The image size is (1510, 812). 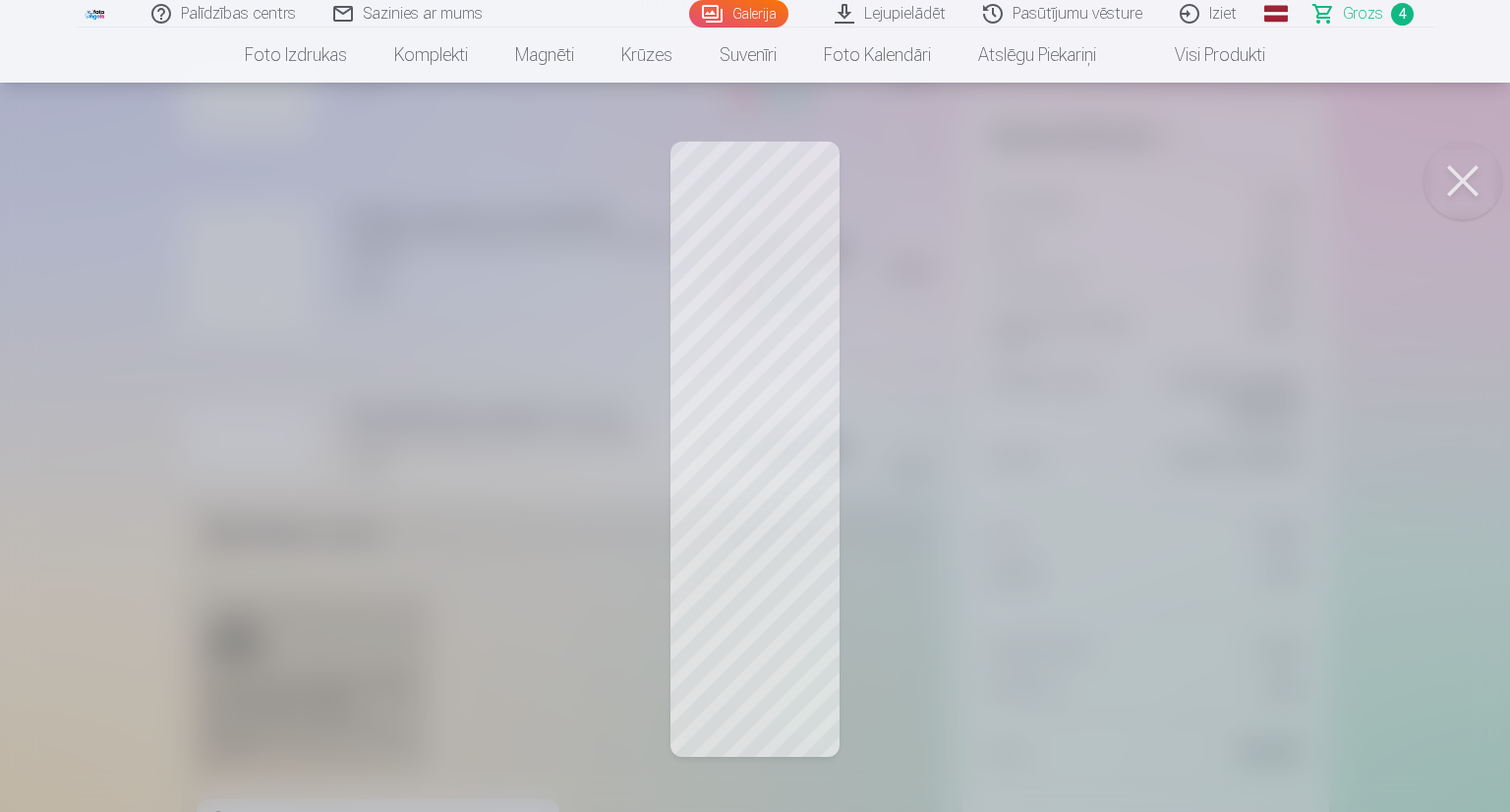 What do you see at coordinates (545, 55) in the screenshot?
I see `a: Magnēti` at bounding box center [545, 55].